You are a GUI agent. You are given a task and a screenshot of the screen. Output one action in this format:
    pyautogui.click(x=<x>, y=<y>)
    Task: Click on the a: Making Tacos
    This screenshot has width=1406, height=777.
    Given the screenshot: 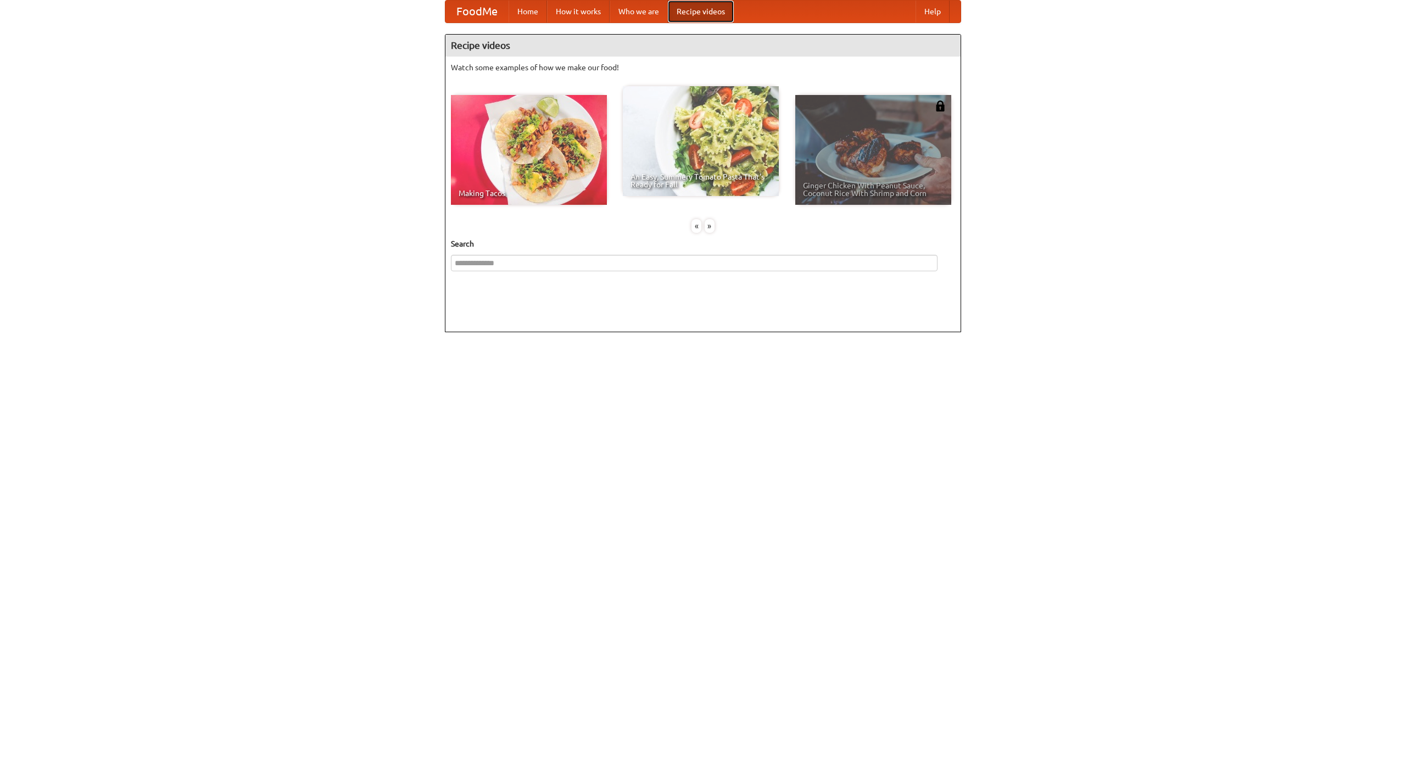 What is the action you would take?
    pyautogui.click(x=529, y=150)
    